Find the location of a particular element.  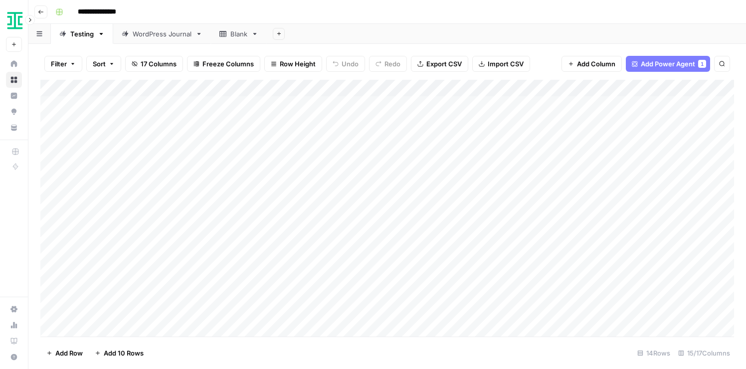

button: Import CSV is located at coordinates (501, 64).